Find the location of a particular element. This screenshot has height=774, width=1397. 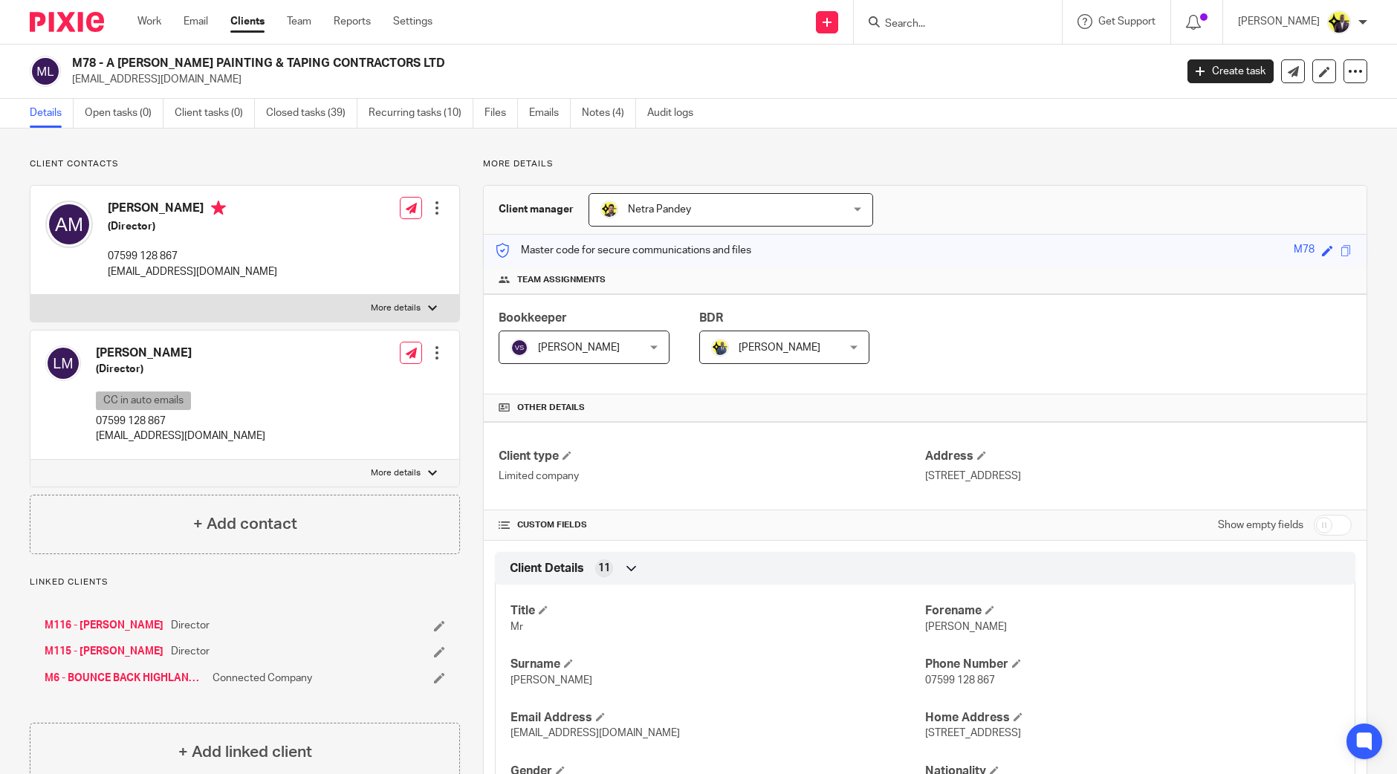

a: Email is located at coordinates (195, 22).